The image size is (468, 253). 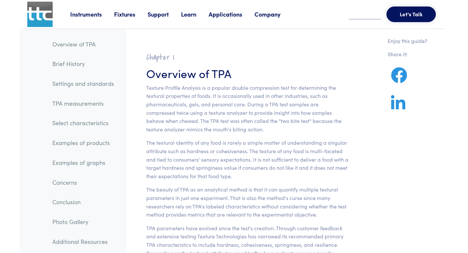 What do you see at coordinates (83, 44) in the screenshot?
I see `a: Overview of TPA` at bounding box center [83, 44].